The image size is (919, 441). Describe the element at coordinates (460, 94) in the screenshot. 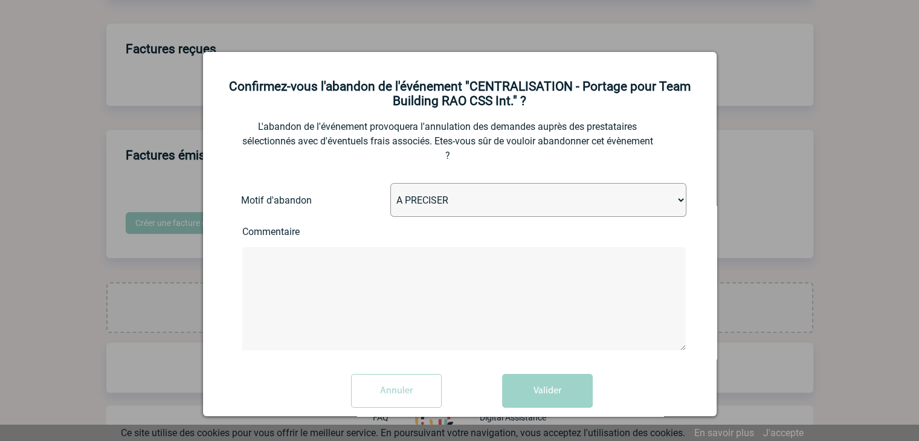

I see `h2: Confirmez-vous l'abandon de l'événement "CENTRALISATION - Portage pour Team Building RAO CSS Int." ?` at that location.